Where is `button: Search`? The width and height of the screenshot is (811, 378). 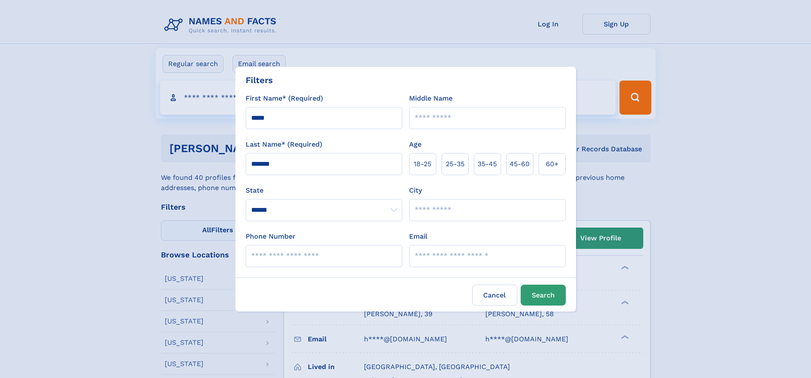
button: Search is located at coordinates (543, 295).